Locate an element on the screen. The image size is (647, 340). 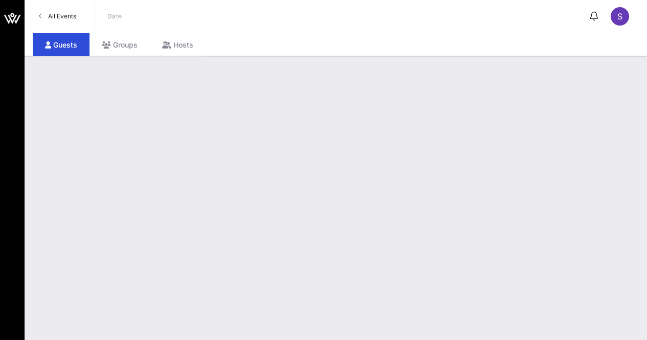
span: S is located at coordinates (620, 16).